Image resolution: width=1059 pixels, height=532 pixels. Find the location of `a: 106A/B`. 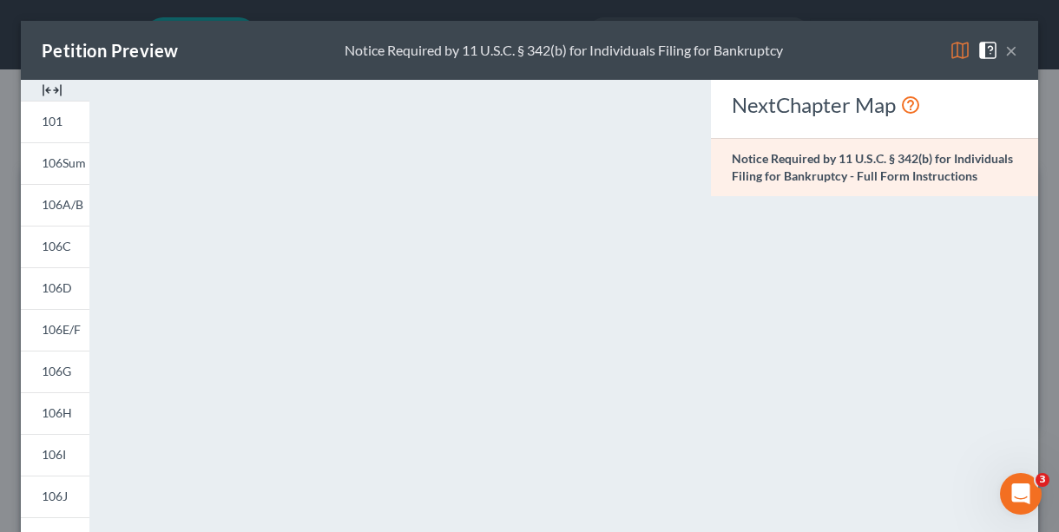

a: 106A/B is located at coordinates (55, 205).